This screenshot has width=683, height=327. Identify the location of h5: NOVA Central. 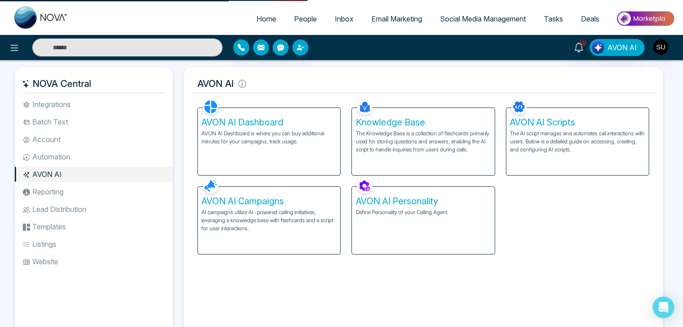
(93, 84).